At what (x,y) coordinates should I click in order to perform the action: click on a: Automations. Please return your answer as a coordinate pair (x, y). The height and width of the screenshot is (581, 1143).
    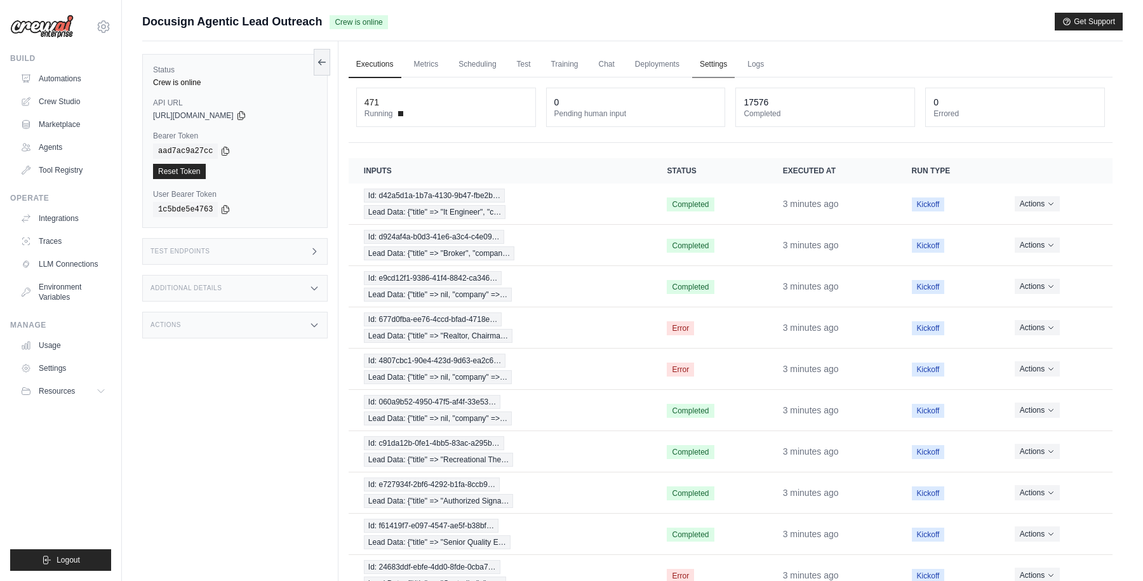
    Looking at the image, I should click on (63, 79).